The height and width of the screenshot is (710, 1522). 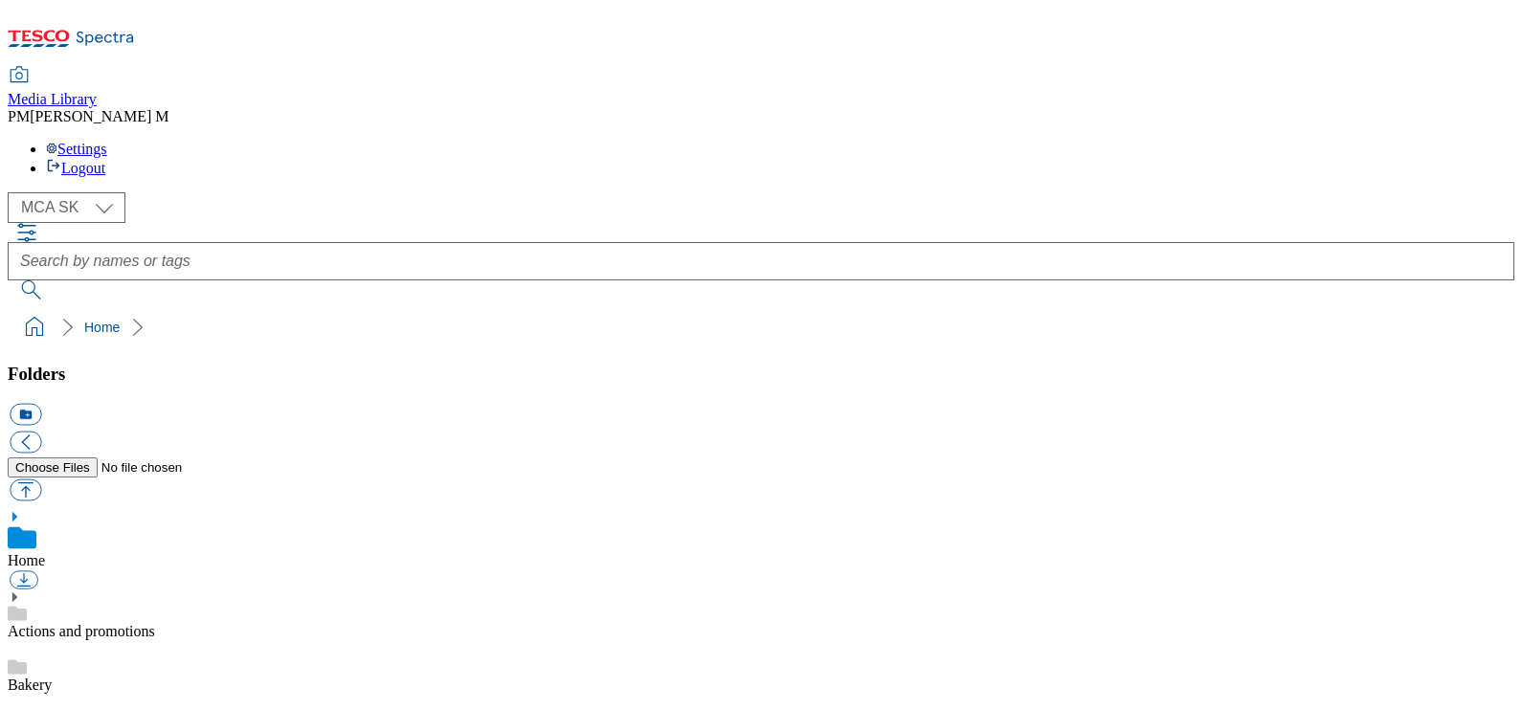 What do you see at coordinates (34, 327) in the screenshot?
I see `a: home` at bounding box center [34, 327].